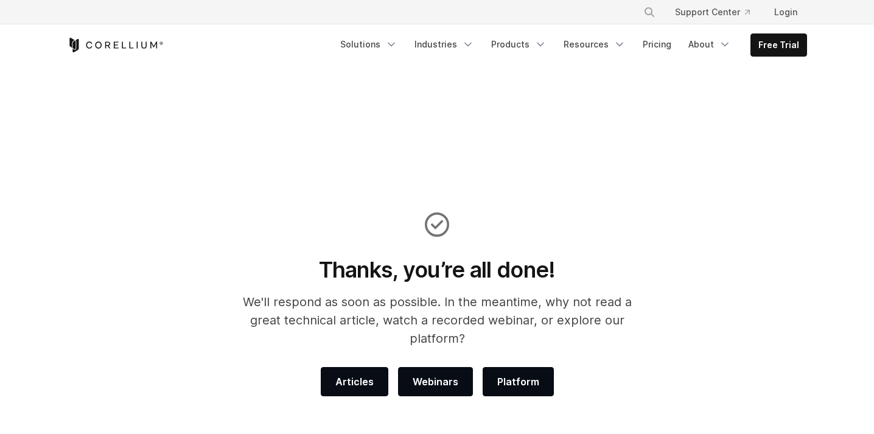 This screenshot has height=434, width=874. I want to click on a: Articles, so click(354, 382).